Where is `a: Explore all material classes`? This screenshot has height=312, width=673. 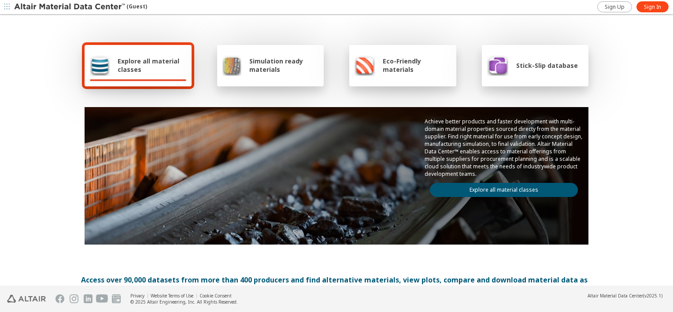
a: Explore all material classes is located at coordinates (504, 190).